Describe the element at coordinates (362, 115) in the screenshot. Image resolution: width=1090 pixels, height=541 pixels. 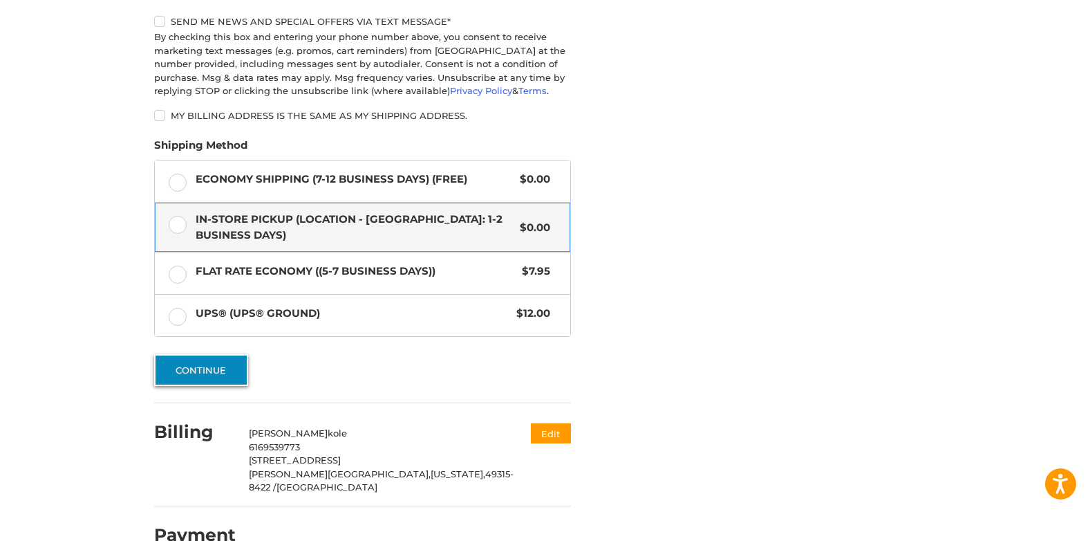
I see `label: My billing address is the same as my shipping address.` at that location.